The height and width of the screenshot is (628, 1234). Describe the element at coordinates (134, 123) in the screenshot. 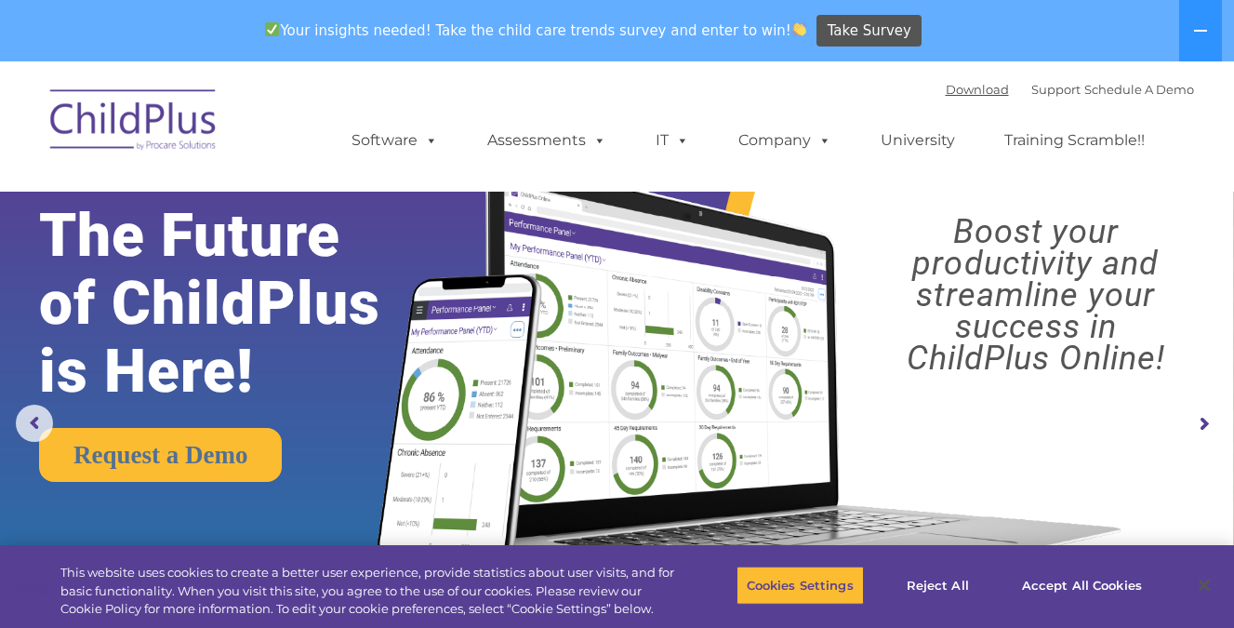

I see `img: ChildPlus by Procare Solutions` at that location.